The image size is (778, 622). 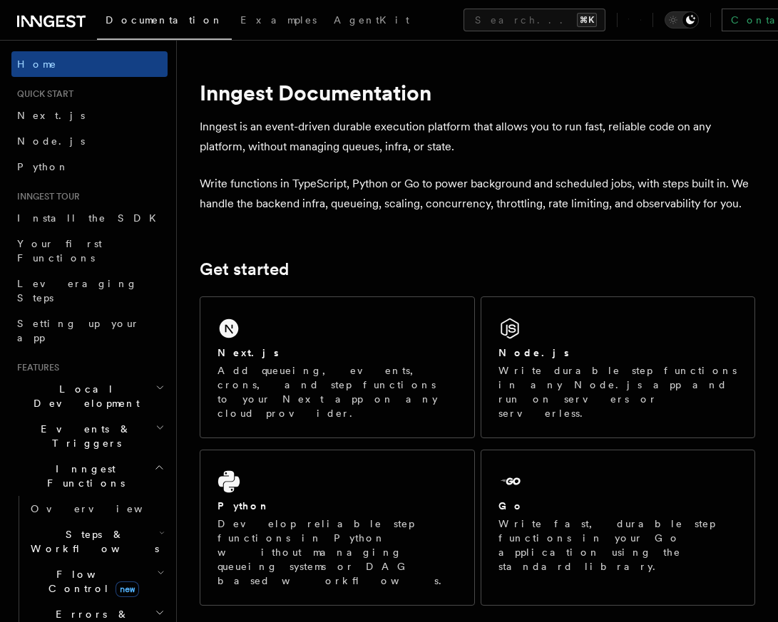 I want to click on span: AgentKit, so click(x=371, y=20).